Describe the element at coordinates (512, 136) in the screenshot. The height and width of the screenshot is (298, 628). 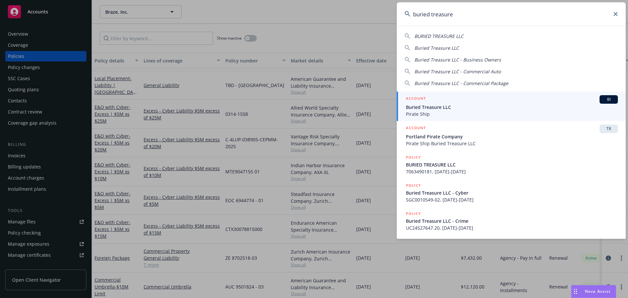
I see `span: Portland Pirate Company` at that location.